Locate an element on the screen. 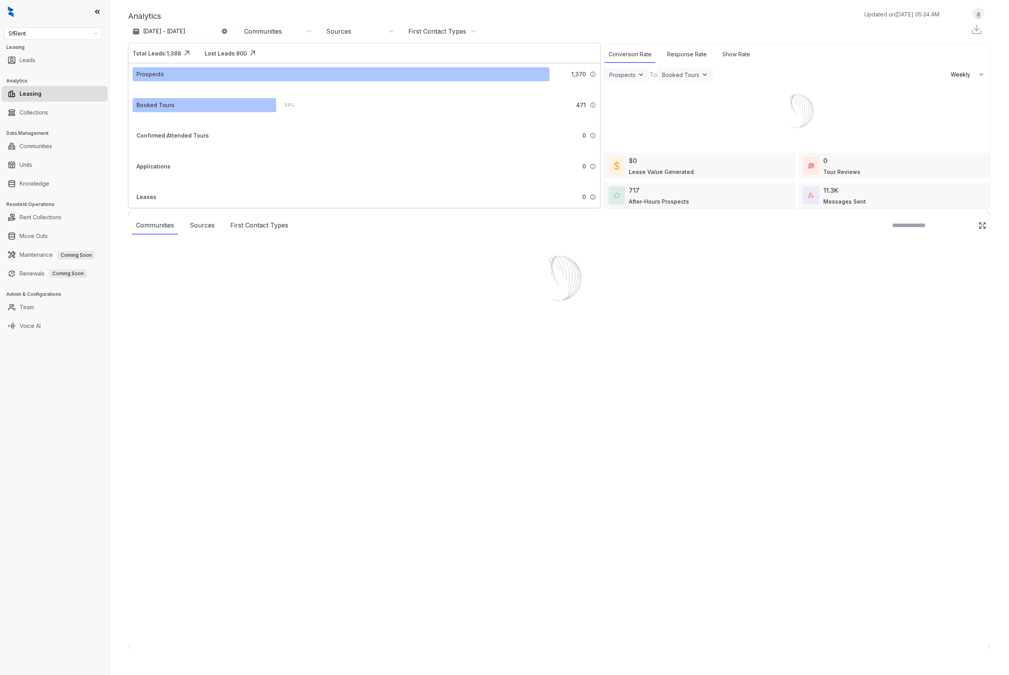 The width and height of the screenshot is (1009, 675). div: 11.3K is located at coordinates (831, 190).